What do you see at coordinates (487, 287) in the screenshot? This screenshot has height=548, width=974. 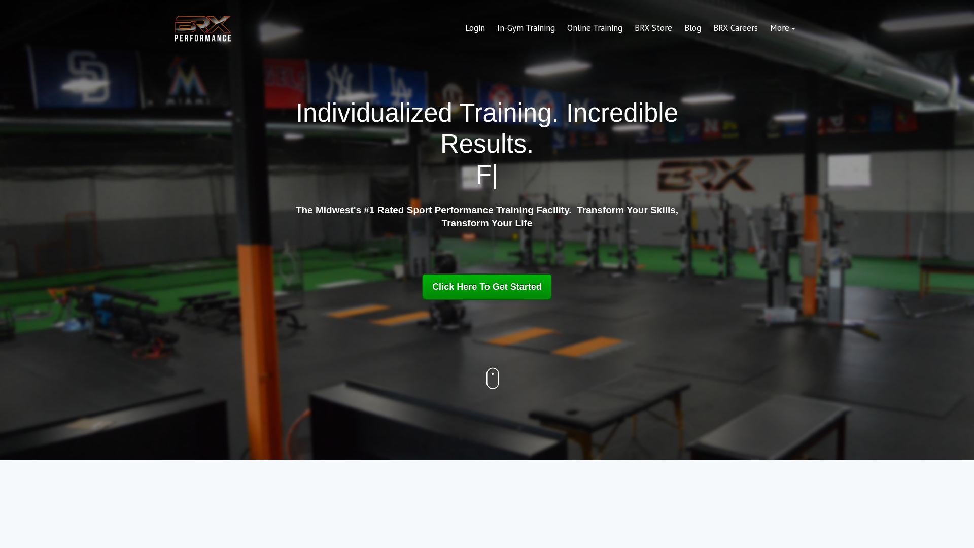 I see `a: Click Here To Get Started` at bounding box center [487, 287].